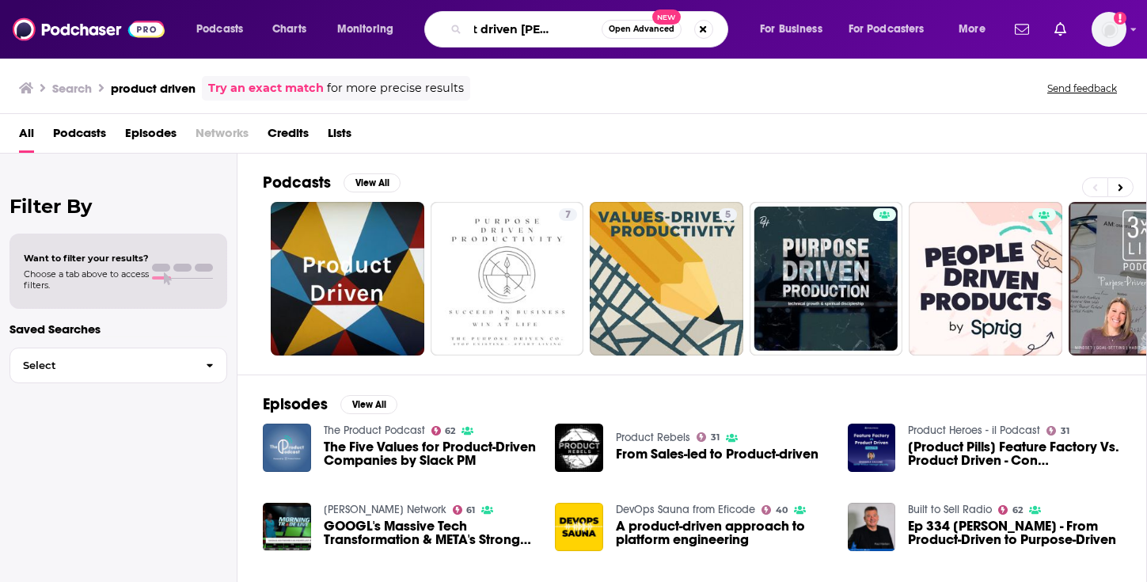 Image resolution: width=1147 pixels, height=582 pixels. I want to click on span: More, so click(972, 29).